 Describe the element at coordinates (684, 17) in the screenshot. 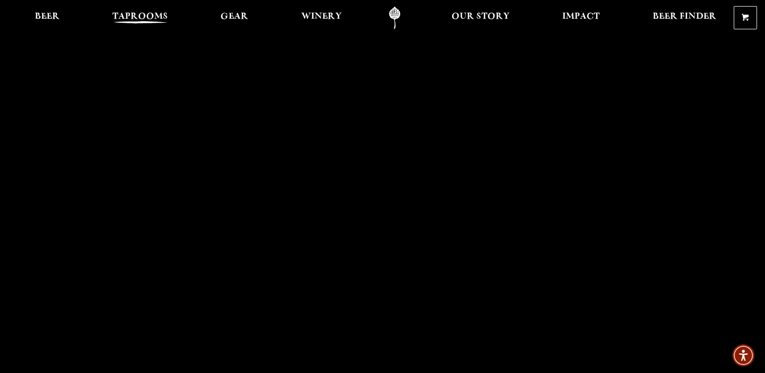

I see `span: Beer Finder` at that location.